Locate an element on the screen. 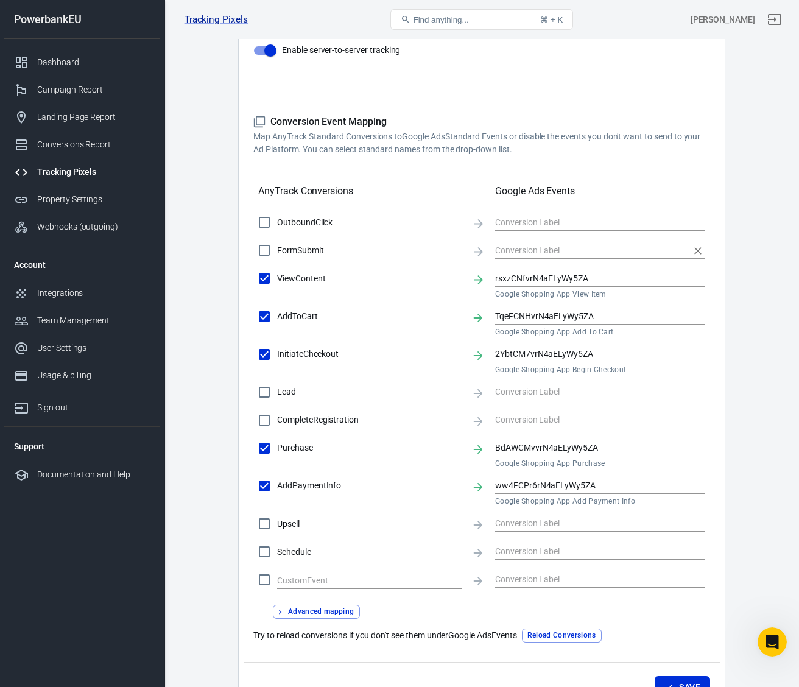 Image resolution: width=799 pixels, height=687 pixels. span: Schedule is located at coordinates (369, 552).